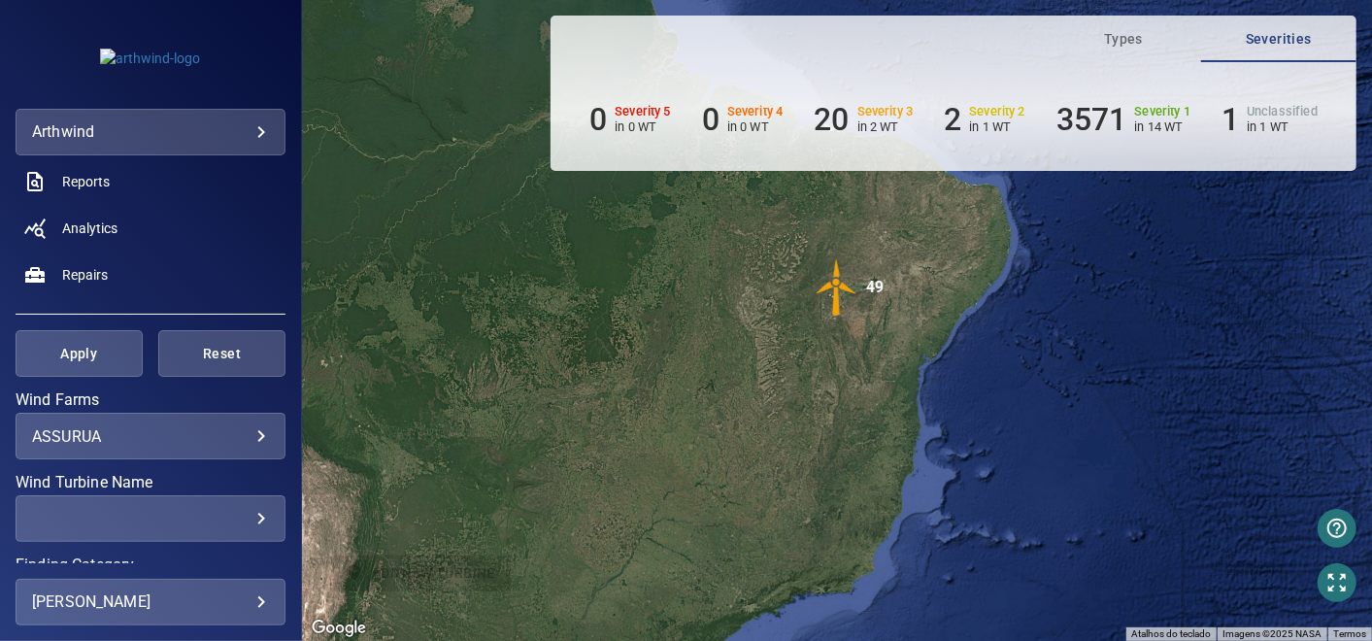 The height and width of the screenshot is (641, 1372). Describe the element at coordinates (863, 119) in the screenshot. I see `li: Severity 3` at that location.